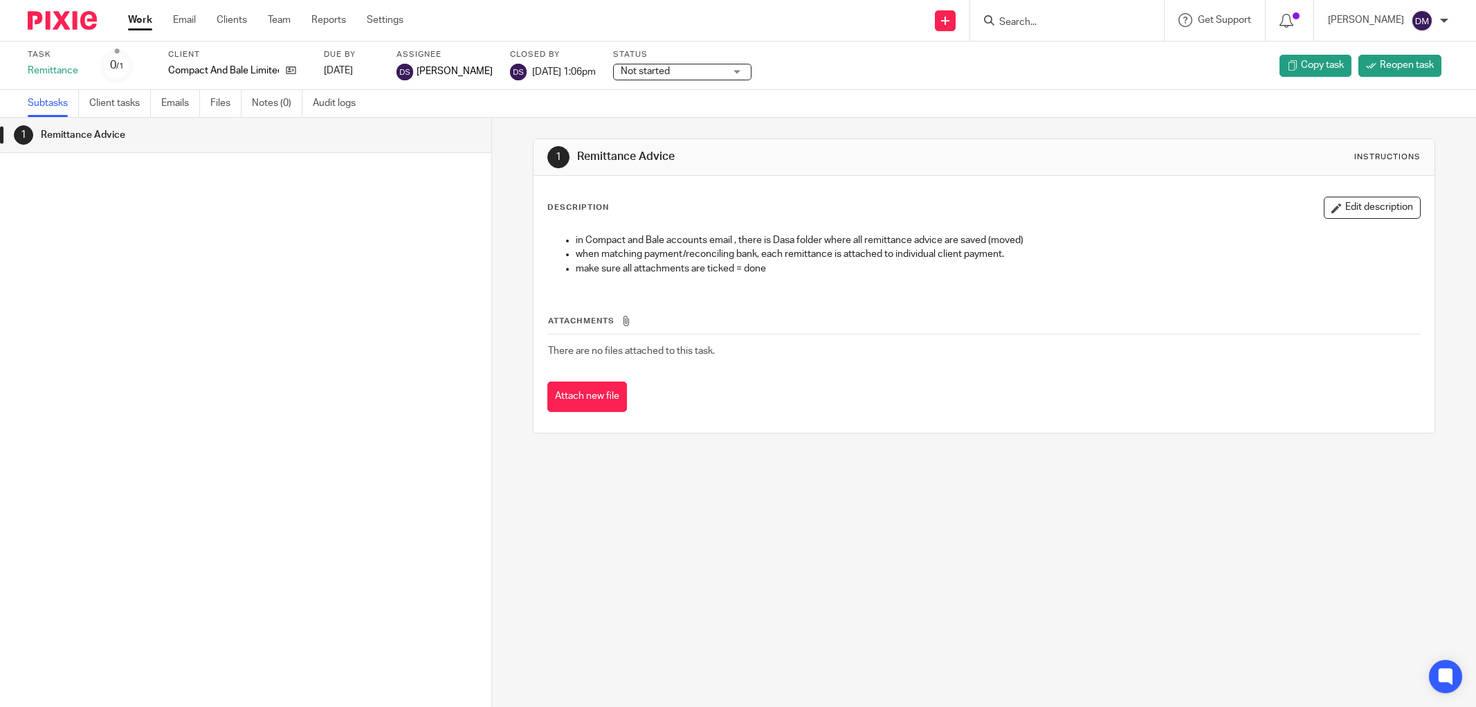  What do you see at coordinates (578, 208) in the screenshot?
I see `p: Description` at bounding box center [578, 208].